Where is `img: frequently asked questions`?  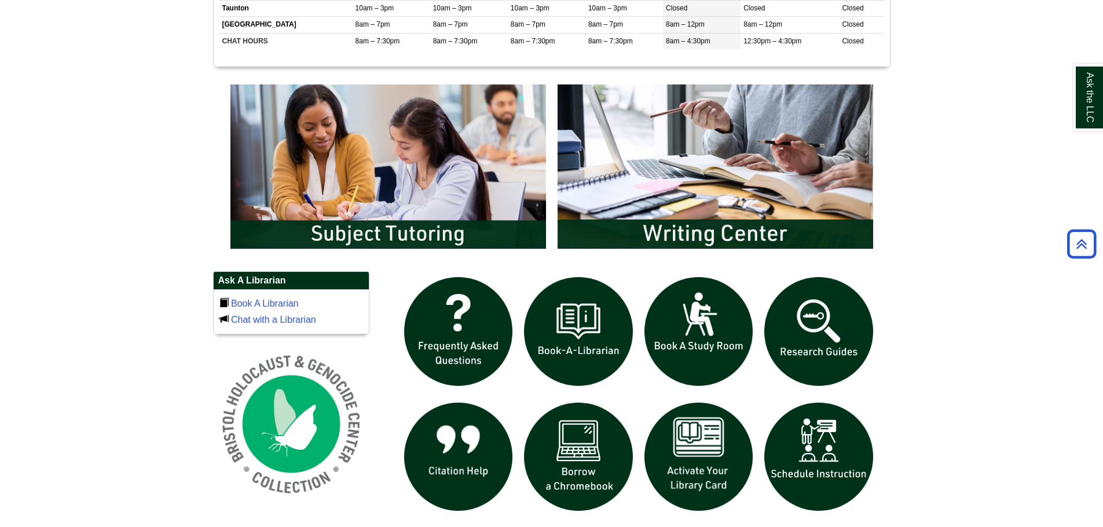 img: frequently asked questions is located at coordinates (458, 332).